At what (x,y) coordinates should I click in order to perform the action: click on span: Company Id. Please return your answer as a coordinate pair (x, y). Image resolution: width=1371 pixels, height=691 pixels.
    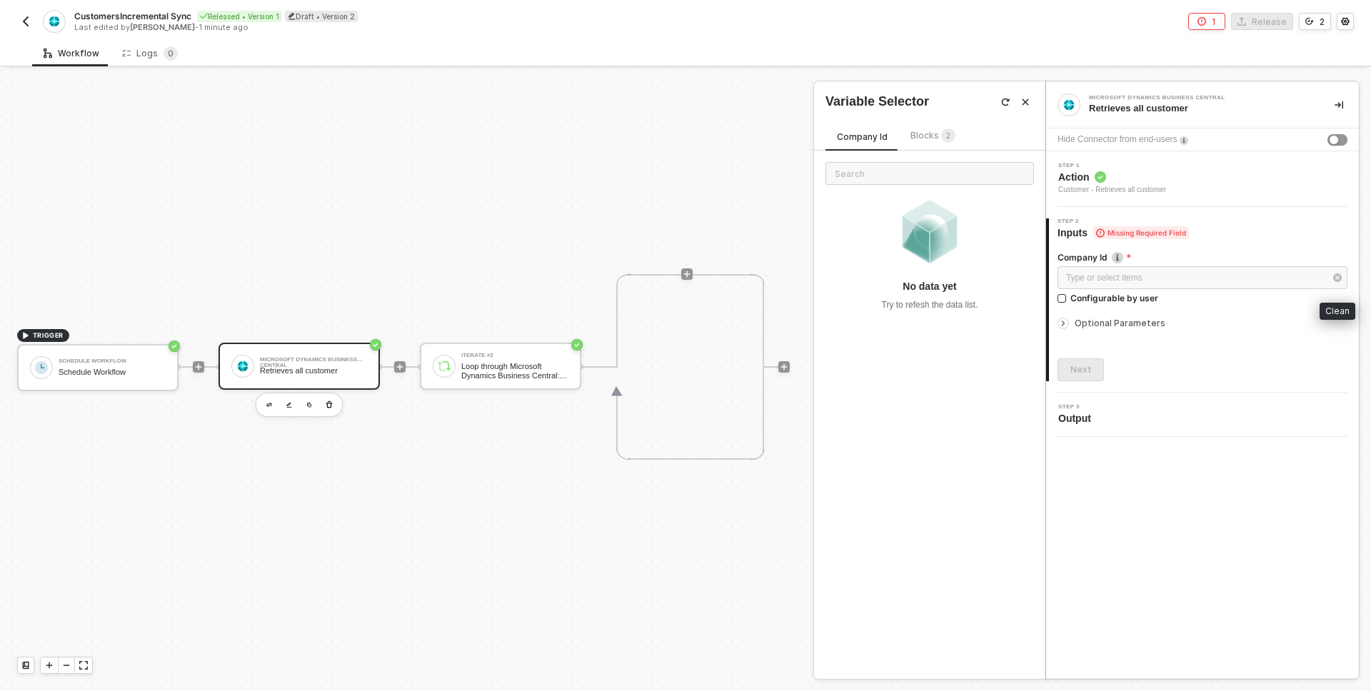
    Looking at the image, I should click on (862, 136).